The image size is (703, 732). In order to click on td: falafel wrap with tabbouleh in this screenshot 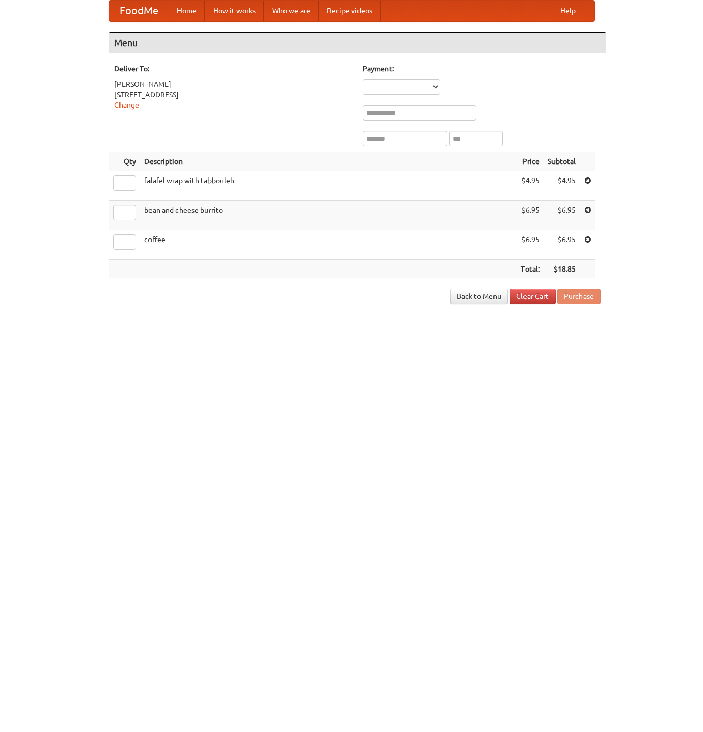, I will do `click(329, 186)`.